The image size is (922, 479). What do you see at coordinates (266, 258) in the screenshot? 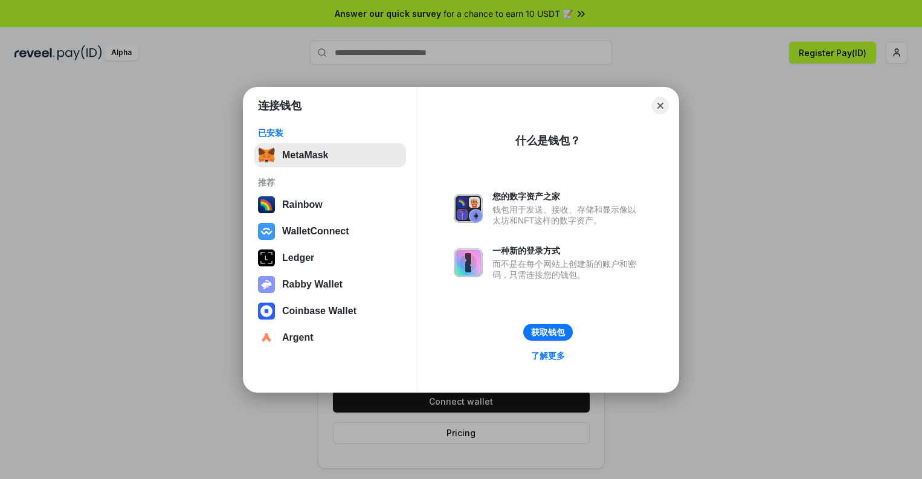
I see `img: svg+xml,%3Csvg%20xmlns%3D%22http%3A%2F%2Fwww.w3.org%2F2000%2Fsvg%22%20width%3D%2228%22%20height%3...` at bounding box center [266, 258].